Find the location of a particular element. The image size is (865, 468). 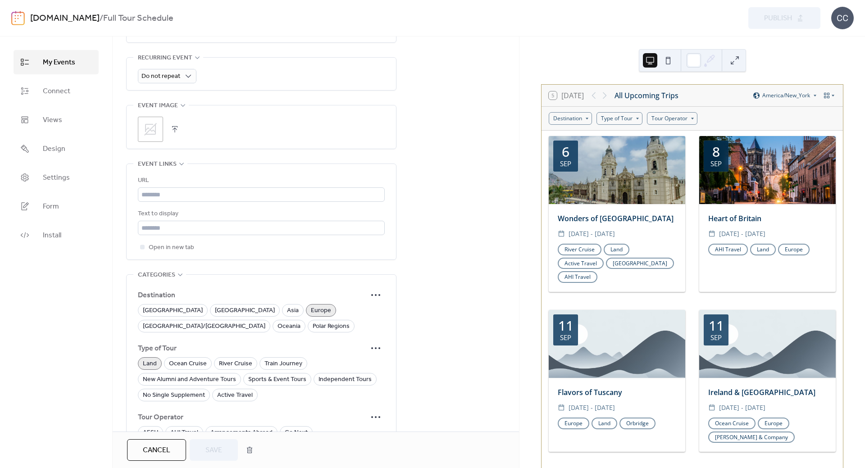

span: Views is located at coordinates (52, 120).